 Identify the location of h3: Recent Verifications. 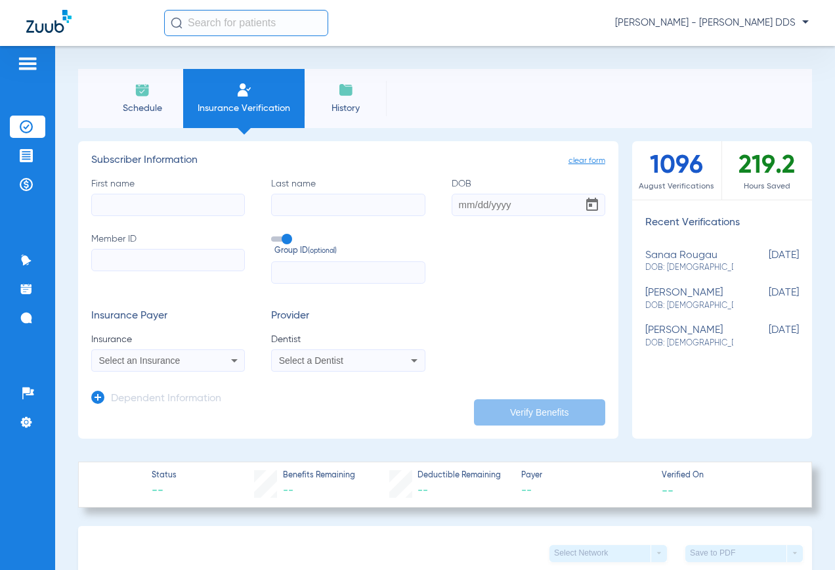
(722, 223).